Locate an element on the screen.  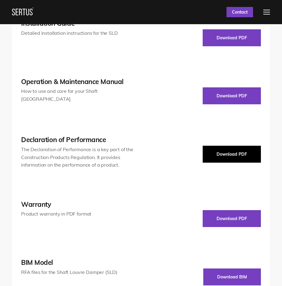
div: RFA files for the Shaft Louvre Damper (SLD) is located at coordinates (81, 272).